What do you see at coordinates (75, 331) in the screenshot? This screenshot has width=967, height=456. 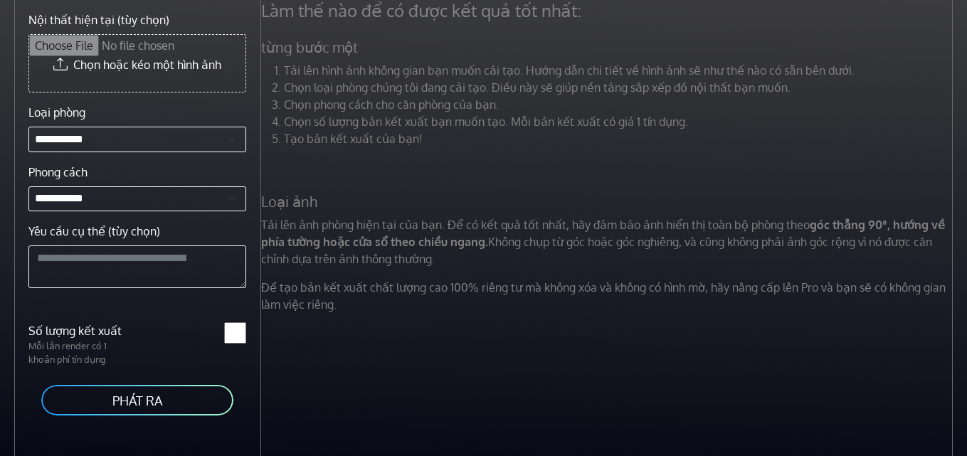 I see `font: Số lượng kết xuất` at bounding box center [75, 331].